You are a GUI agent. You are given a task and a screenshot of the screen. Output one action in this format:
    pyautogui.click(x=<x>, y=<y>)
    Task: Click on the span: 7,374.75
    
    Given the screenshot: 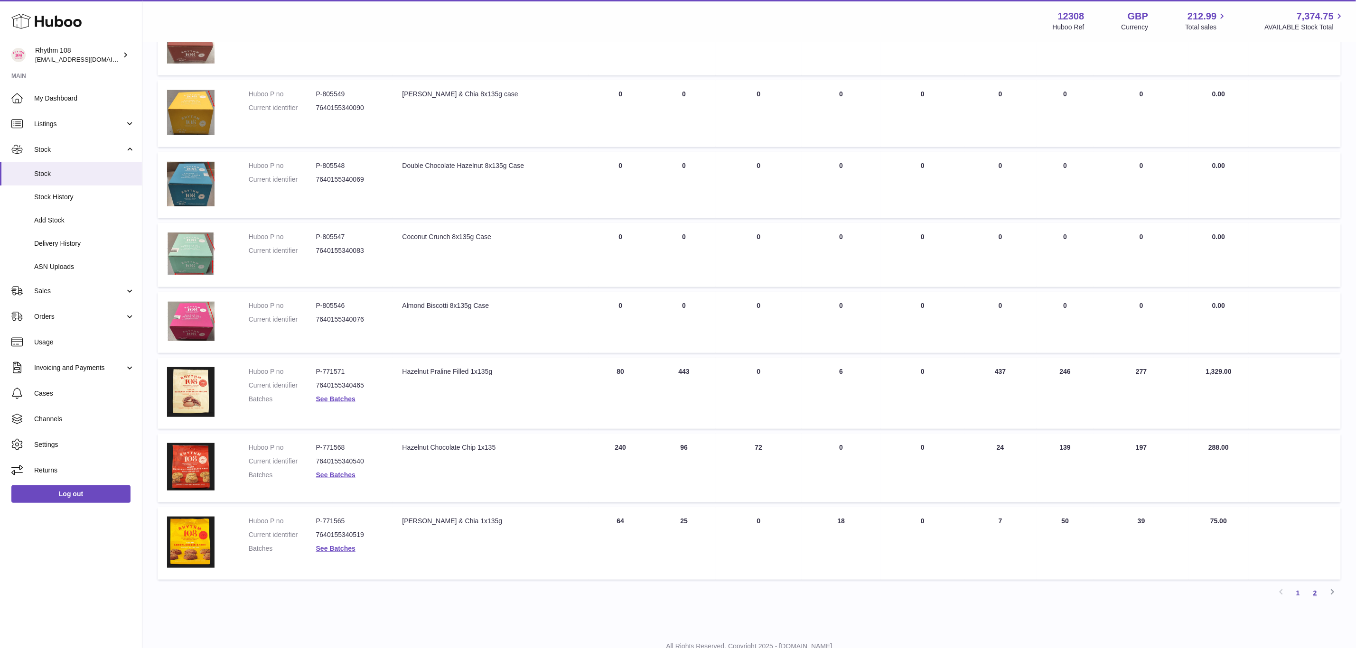 What is the action you would take?
    pyautogui.click(x=1315, y=16)
    